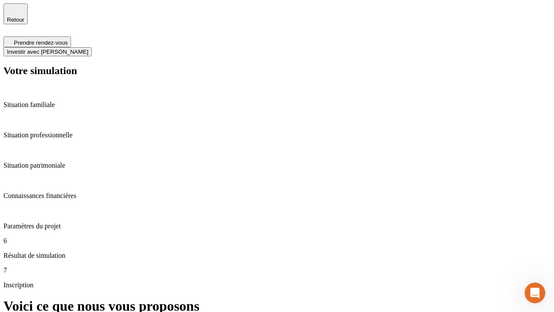 The width and height of the screenshot is (554, 312). Describe the element at coordinates (277, 226) in the screenshot. I see `p: Paramètres du projet` at that location.